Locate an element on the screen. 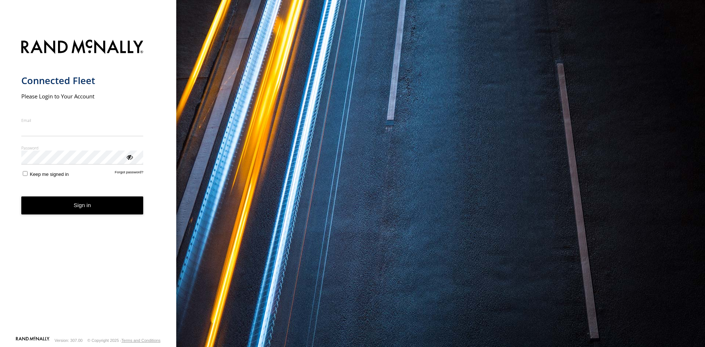 The height and width of the screenshot is (347, 705). h1: Connected Fleet is located at coordinates (82, 80).